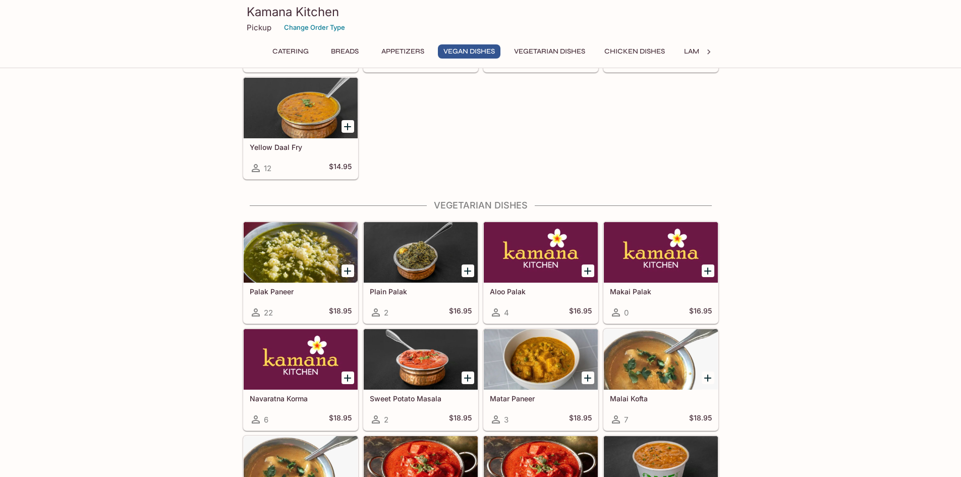  What do you see at coordinates (268, 312) in the screenshot?
I see `span: 22` at bounding box center [268, 312].